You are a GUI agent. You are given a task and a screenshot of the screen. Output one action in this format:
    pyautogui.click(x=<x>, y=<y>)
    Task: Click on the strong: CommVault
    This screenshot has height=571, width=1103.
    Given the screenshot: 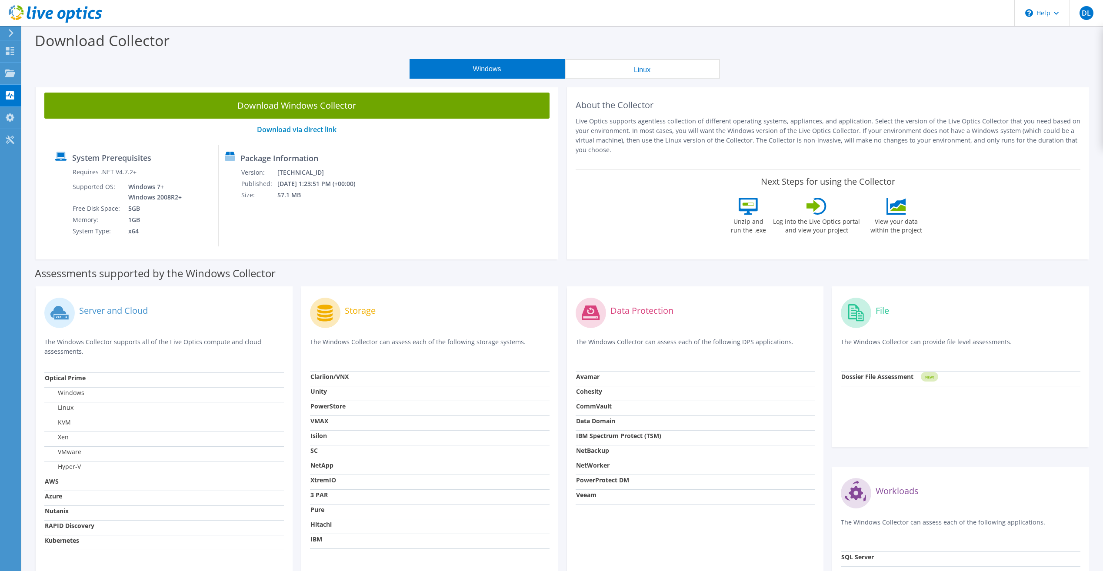 What is the action you would take?
    pyautogui.click(x=594, y=406)
    